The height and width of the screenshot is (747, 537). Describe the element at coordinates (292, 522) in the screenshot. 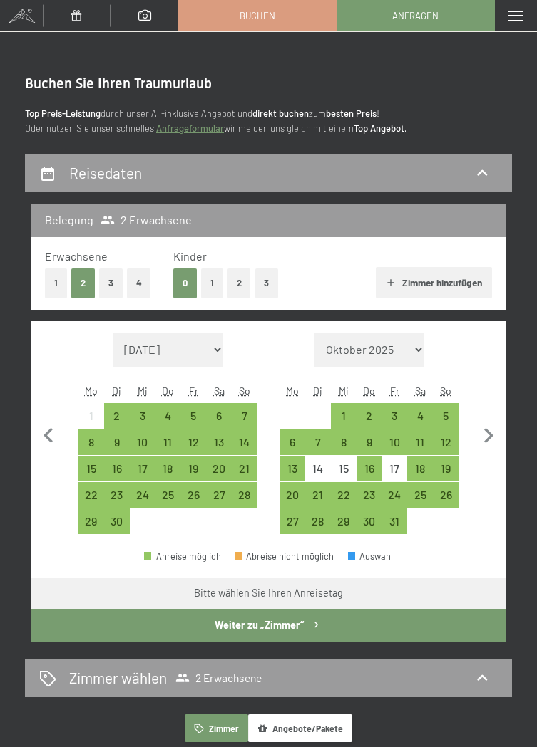

I see `div: Mon Oct 27 2025` at that location.